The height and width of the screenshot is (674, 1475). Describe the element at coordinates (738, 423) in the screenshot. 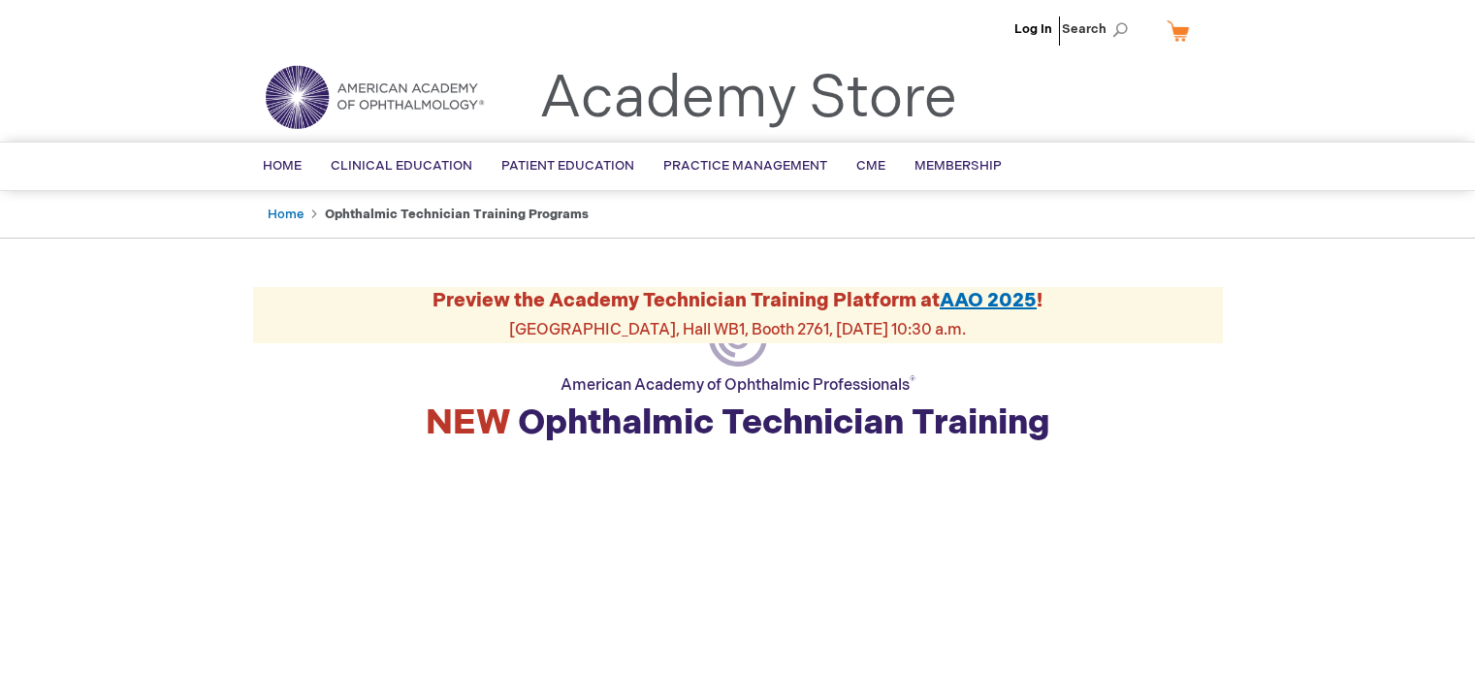

I see `strong: Ophthalmic Technician Training` at that location.